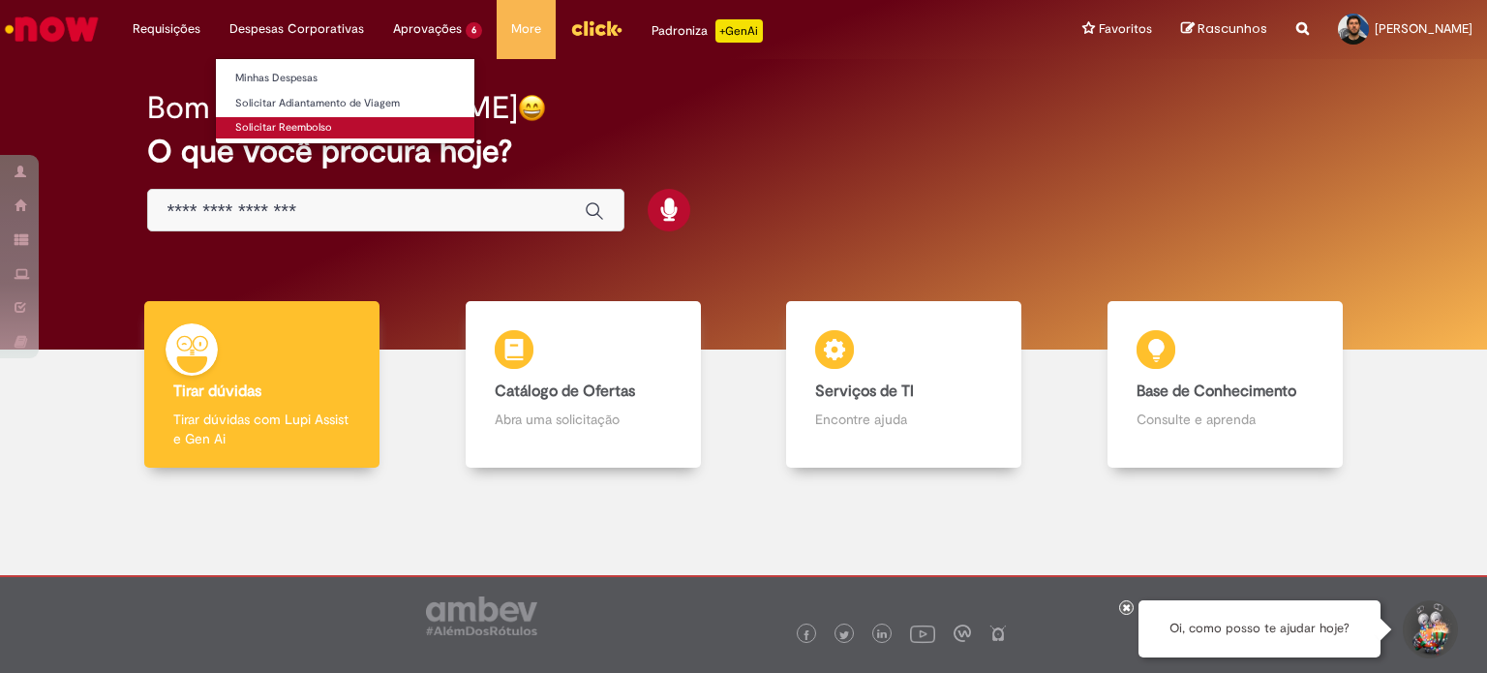 The height and width of the screenshot is (673, 1487). I want to click on img: happy-face.png, so click(531, 107).